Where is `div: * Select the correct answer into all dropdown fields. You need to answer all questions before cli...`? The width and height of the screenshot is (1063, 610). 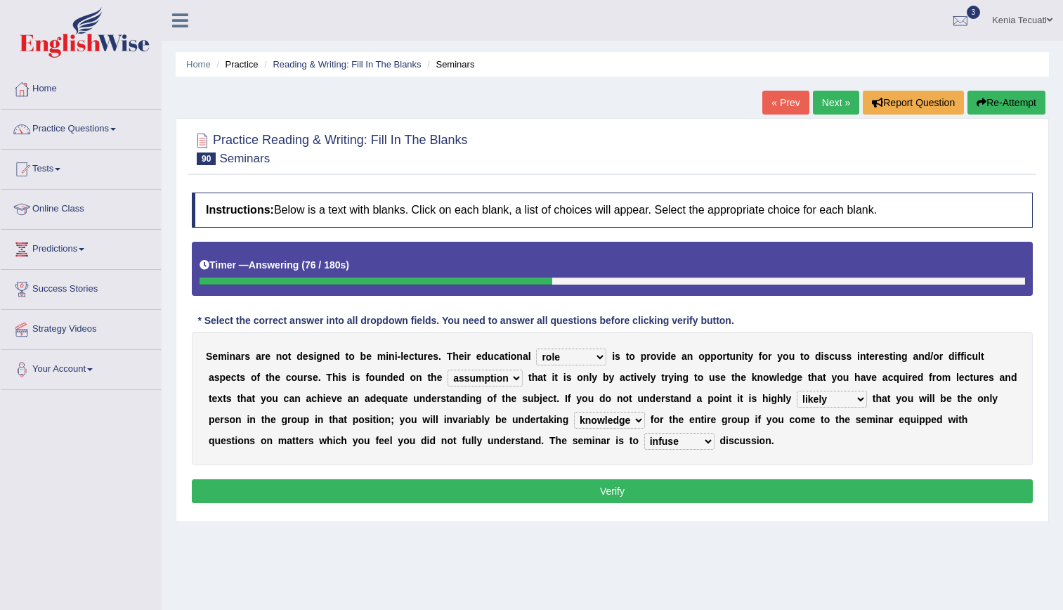 div: * Select the correct answer into all dropdown fields. You need to answer all questions before cli... is located at coordinates (466, 320).